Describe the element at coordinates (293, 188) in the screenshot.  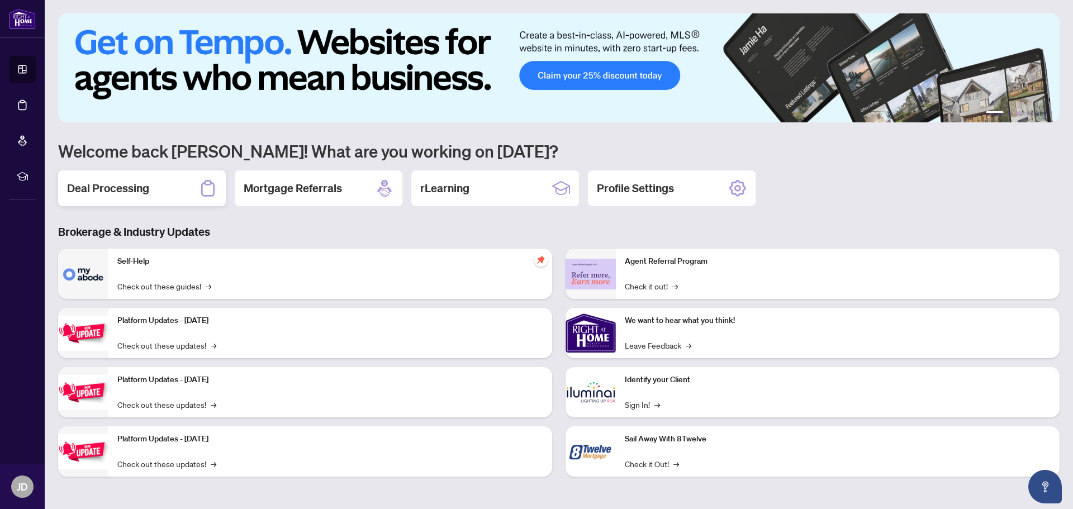
I see `h2: Mortgage Referrals` at that location.